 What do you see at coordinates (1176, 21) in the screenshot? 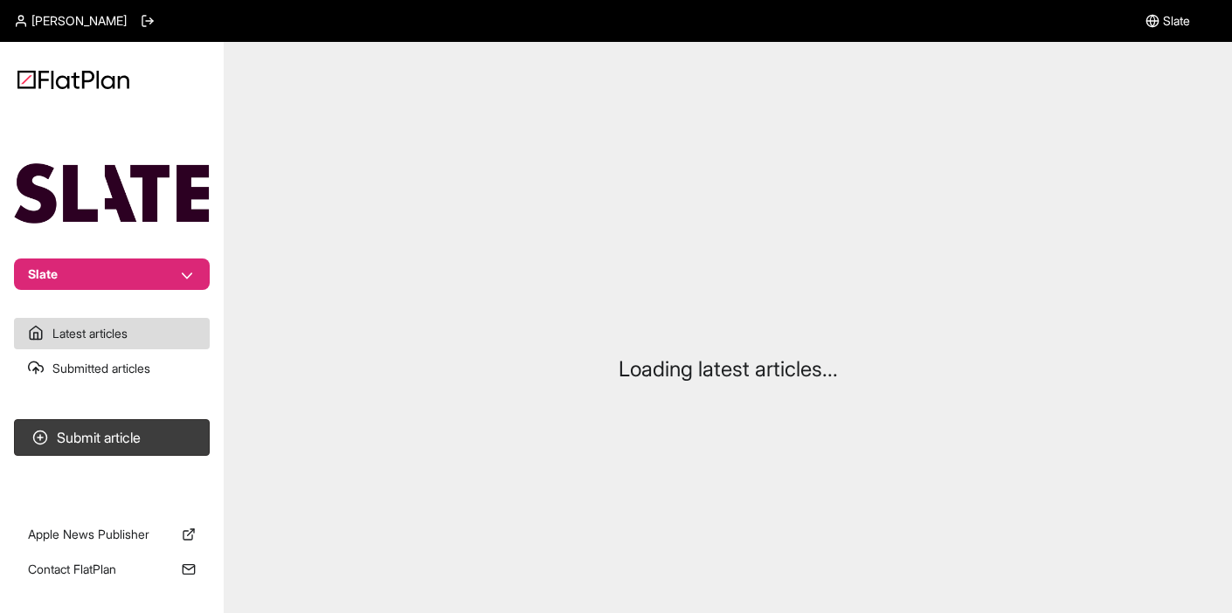
I see `span: Slate` at bounding box center [1176, 21].